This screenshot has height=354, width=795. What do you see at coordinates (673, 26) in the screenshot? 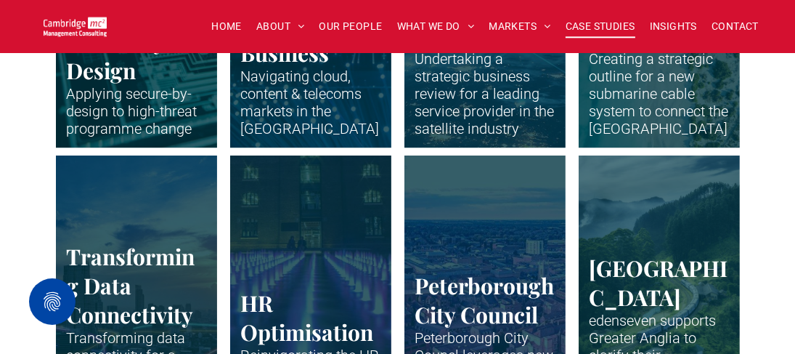
I see `a: INSIGHTS` at bounding box center [673, 26].